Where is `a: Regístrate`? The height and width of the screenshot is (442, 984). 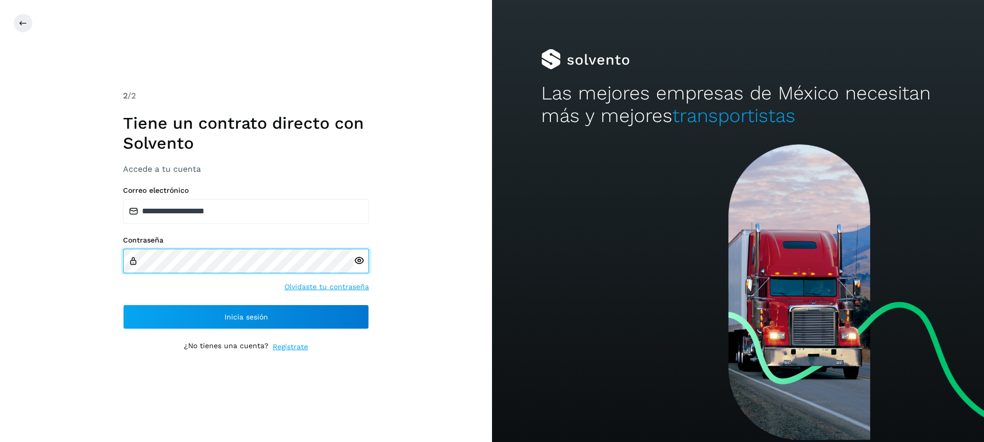
a: Regístrate is located at coordinates (290, 346).